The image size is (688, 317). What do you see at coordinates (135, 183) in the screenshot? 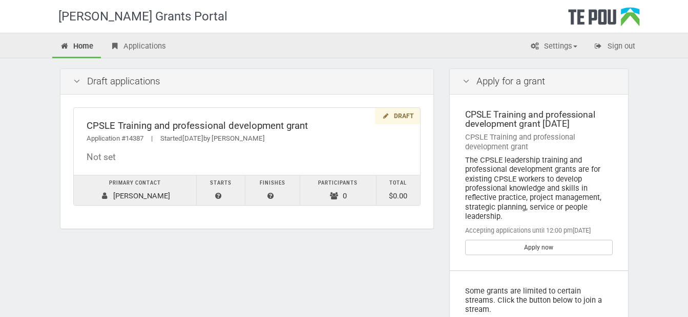
I see `div: Primary contact` at bounding box center [135, 183].